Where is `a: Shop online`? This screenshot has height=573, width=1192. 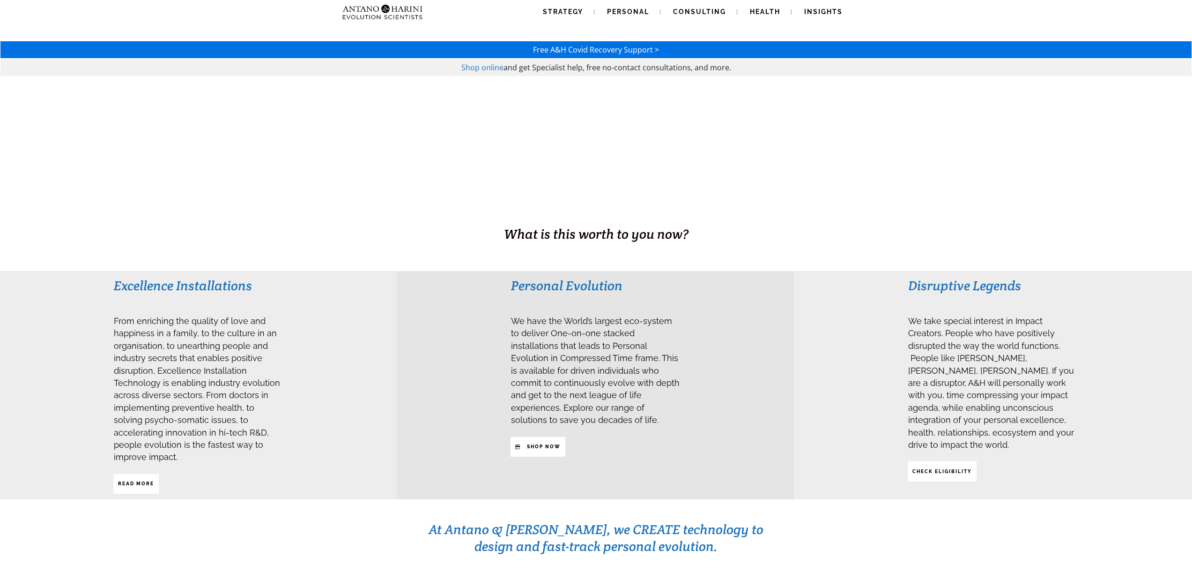
a: Shop online is located at coordinates (483, 67).